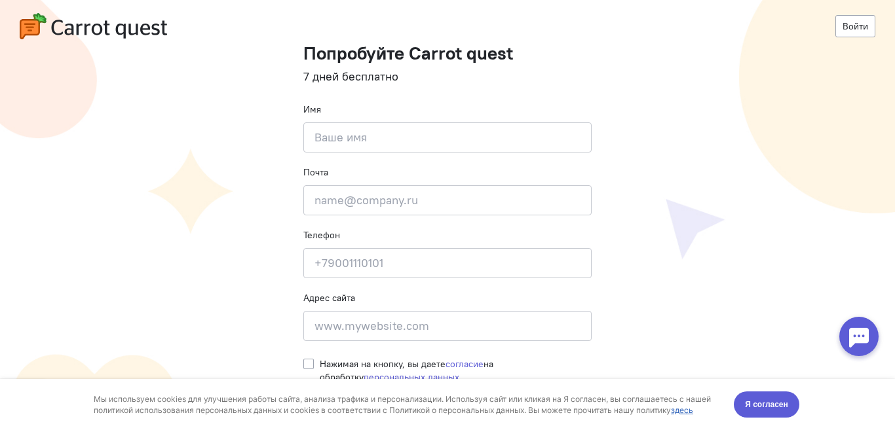  What do you see at coordinates (766, 26) in the screenshot?
I see `button: Я согласен` at bounding box center [766, 26].